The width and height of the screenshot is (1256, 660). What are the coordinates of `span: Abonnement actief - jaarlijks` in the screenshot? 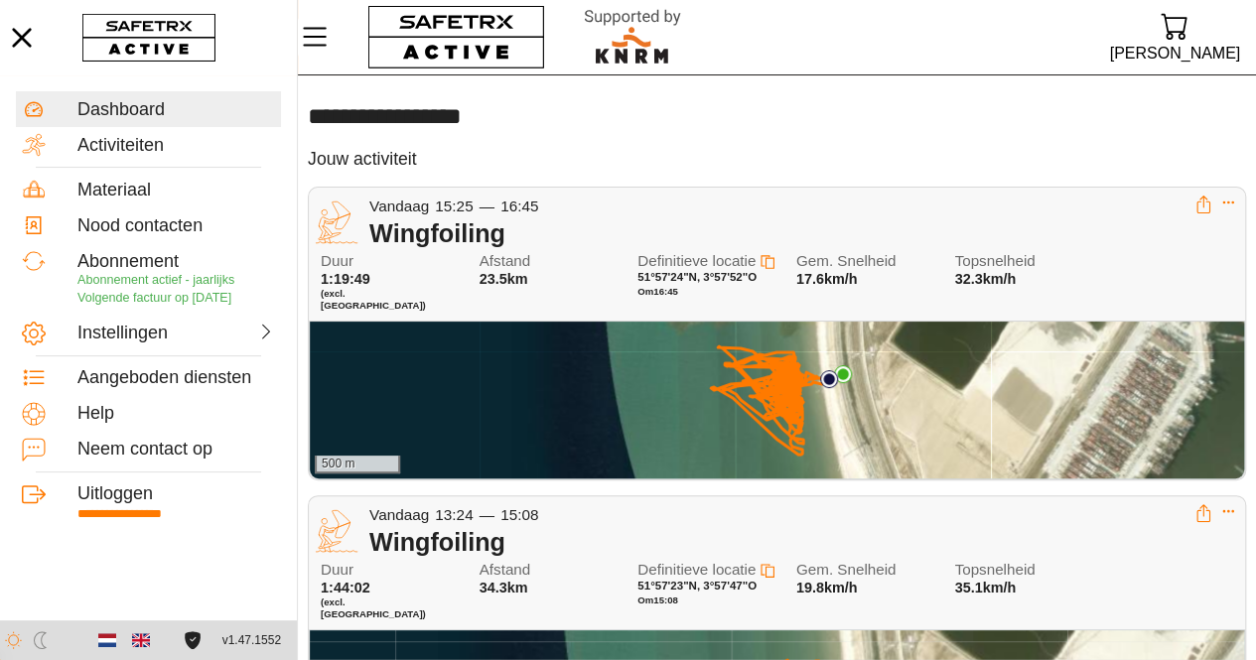 It's located at (156, 280).